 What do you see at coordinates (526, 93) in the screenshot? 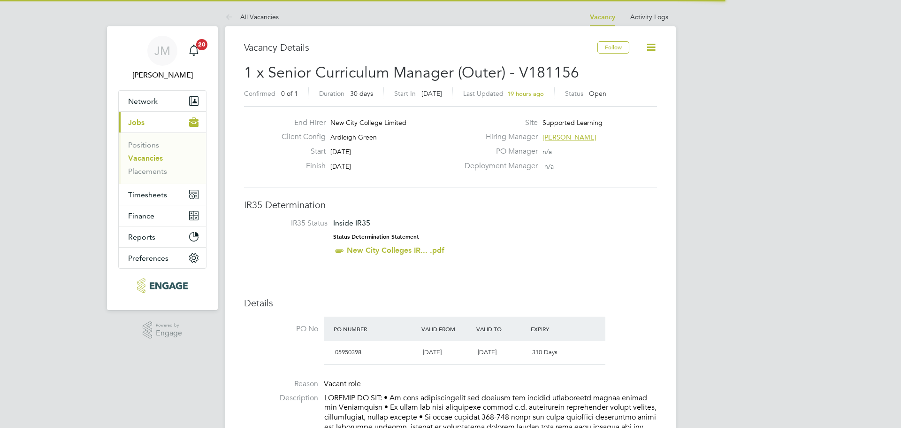
I see `span: 19 hours ago` at bounding box center [526, 93].